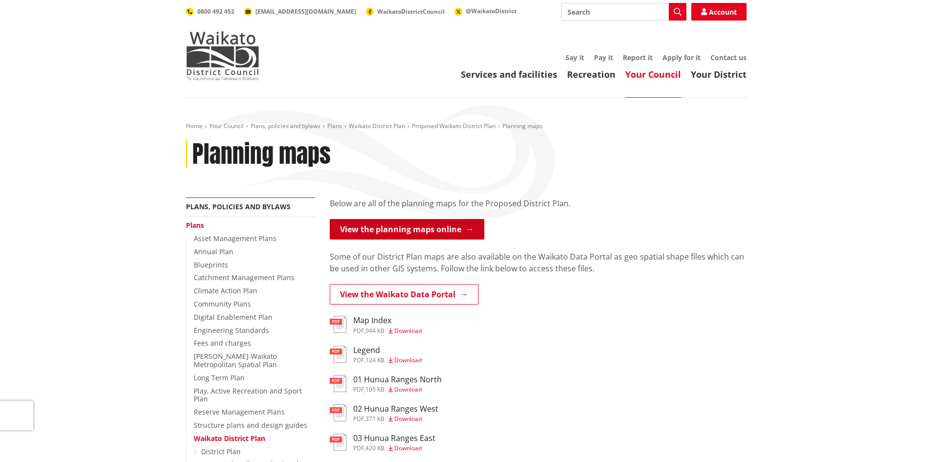  I want to click on span: 420 KB, so click(375, 448).